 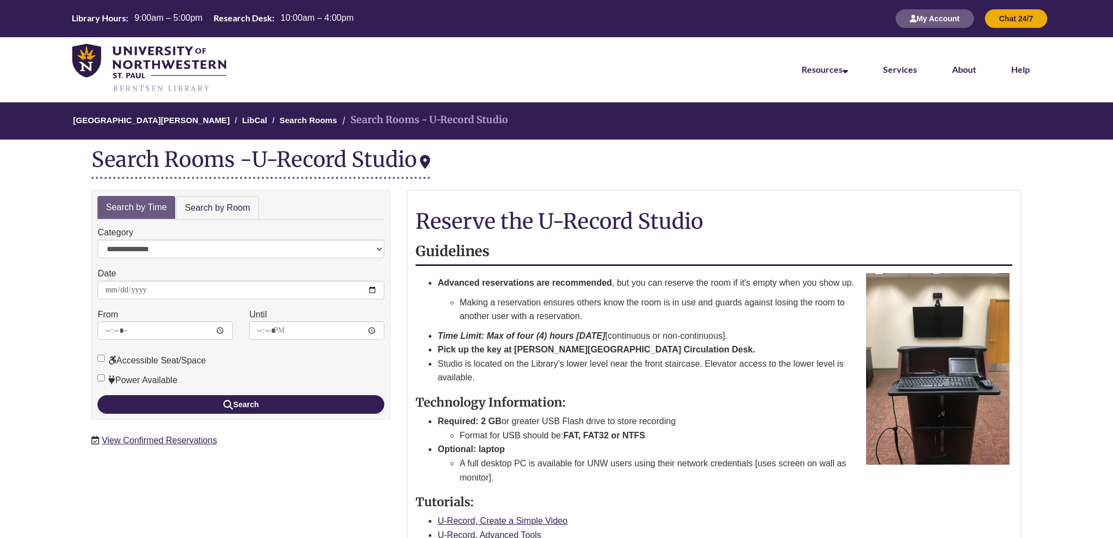 What do you see at coordinates (115, 233) in the screenshot?
I see `label: Category` at bounding box center [115, 233].